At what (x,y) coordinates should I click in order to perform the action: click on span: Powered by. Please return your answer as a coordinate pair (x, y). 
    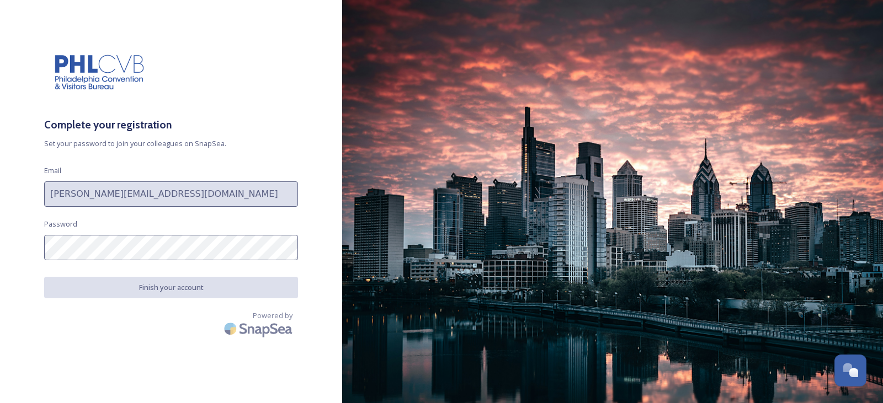
    Looking at the image, I should click on (273, 316).